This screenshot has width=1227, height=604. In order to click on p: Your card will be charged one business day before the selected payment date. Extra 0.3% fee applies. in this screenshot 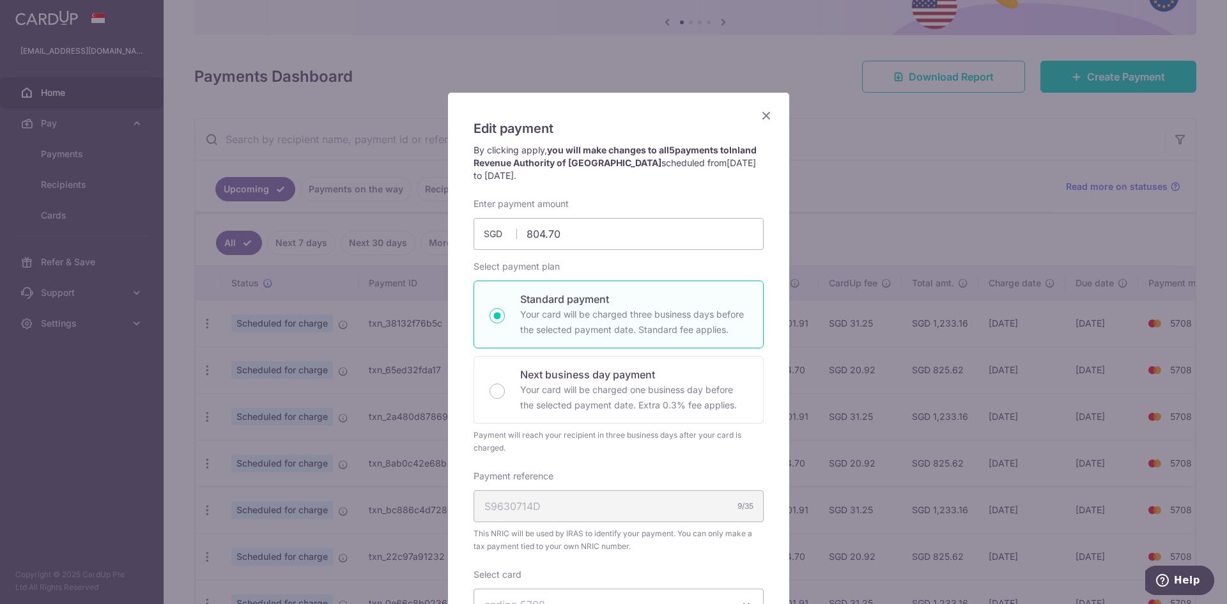, I will do `click(634, 397)`.